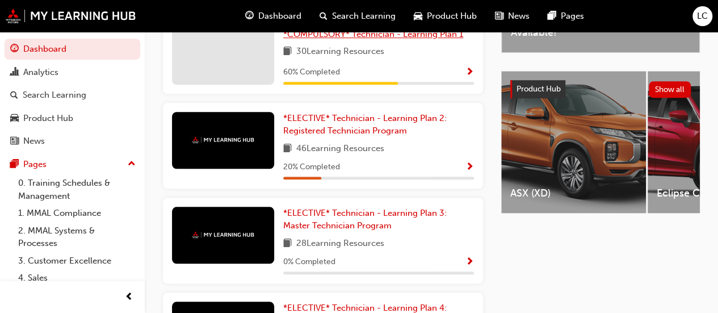 The image size is (718, 313). I want to click on div: Analytics, so click(41, 72).